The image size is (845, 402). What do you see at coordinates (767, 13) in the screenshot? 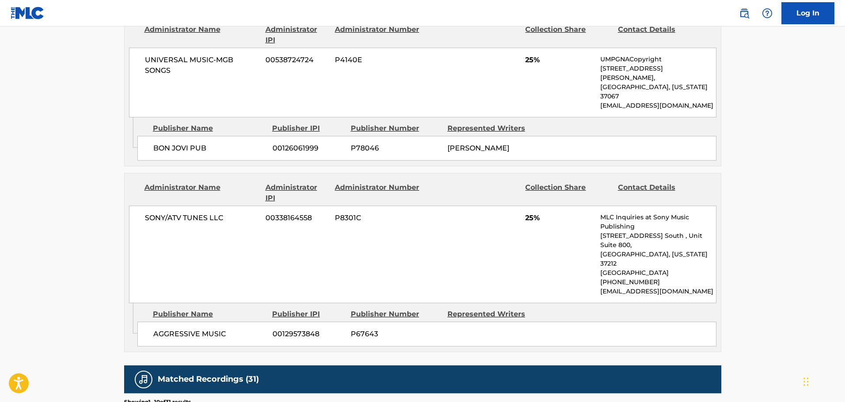
I see `div: Help` at bounding box center [767, 13].